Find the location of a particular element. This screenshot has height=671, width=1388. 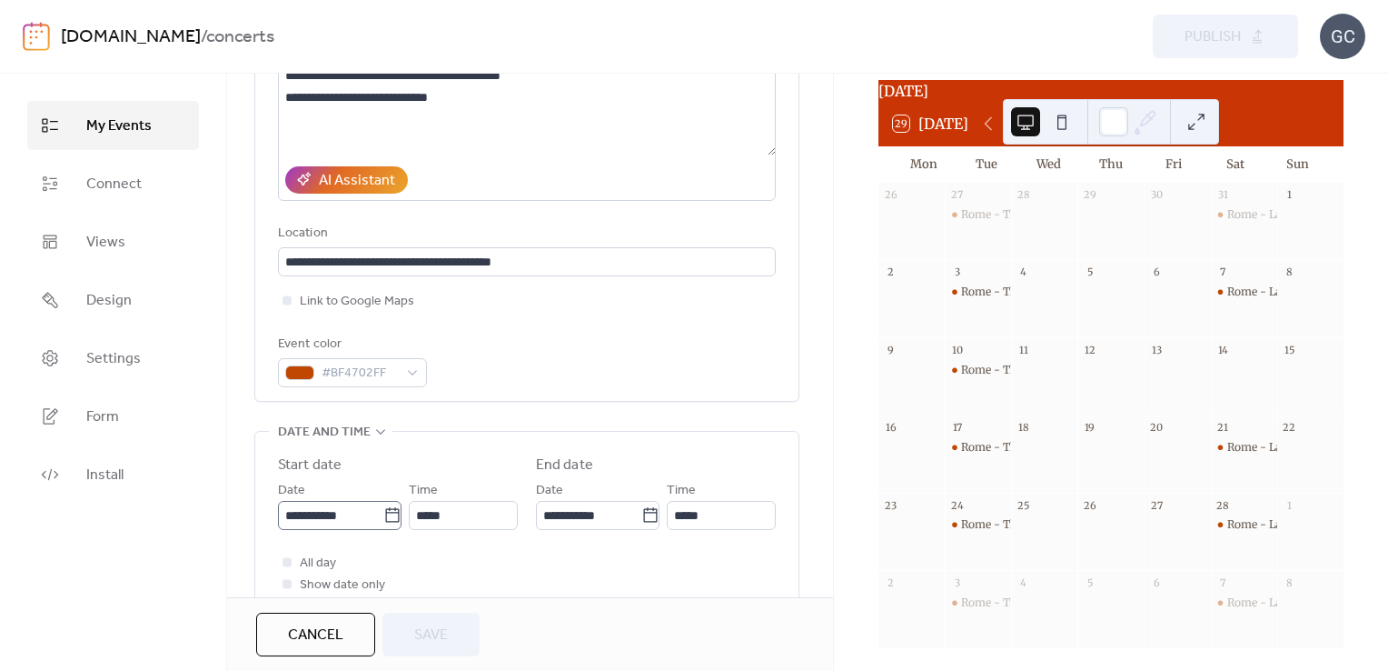

a: Design is located at coordinates (113, 300).